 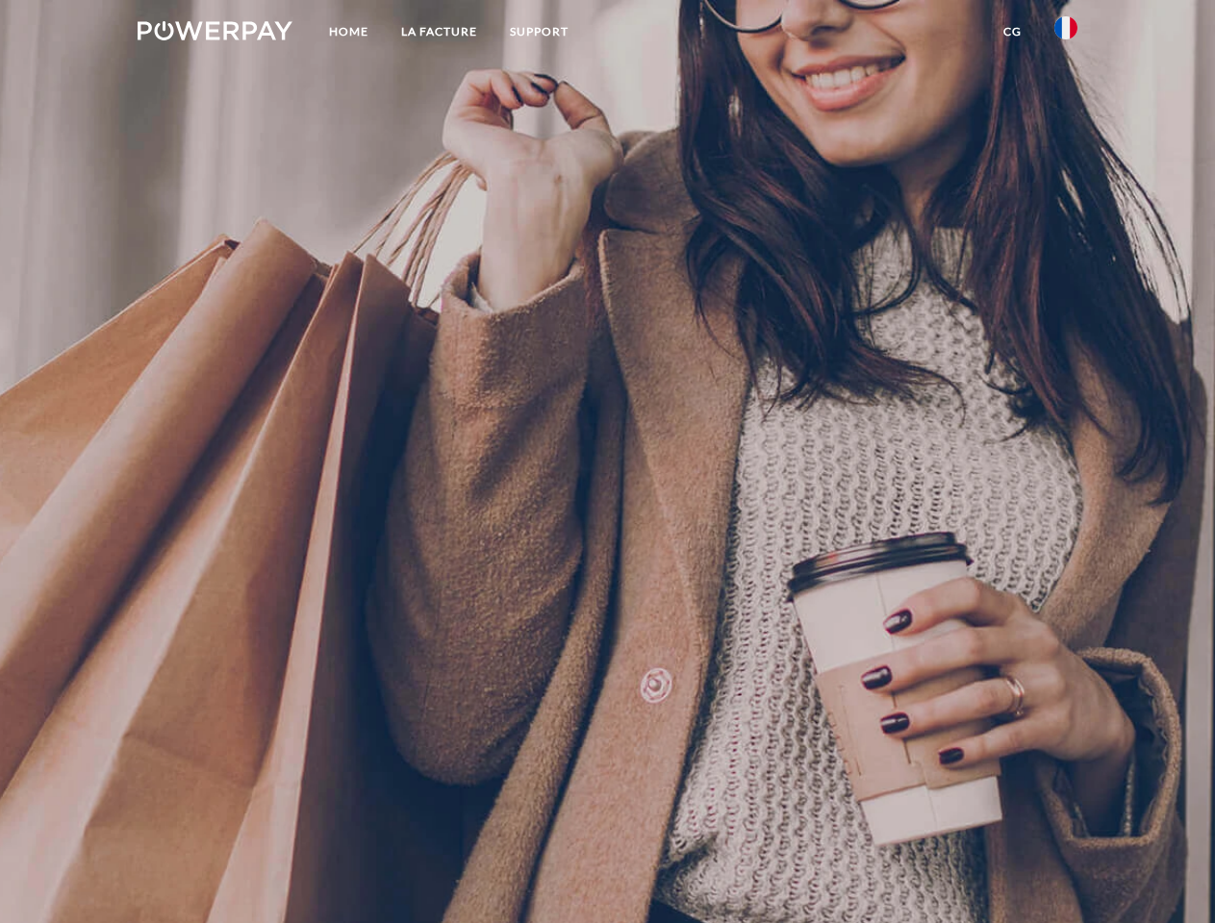 I want to click on a: CG, so click(x=1012, y=32).